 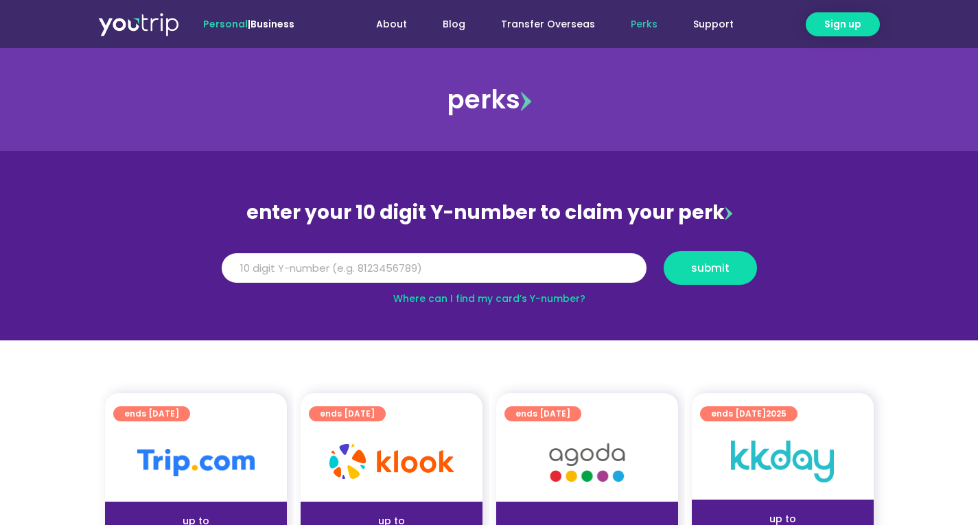 I want to click on a: Where can I find my card’s Y-number?, so click(x=489, y=298).